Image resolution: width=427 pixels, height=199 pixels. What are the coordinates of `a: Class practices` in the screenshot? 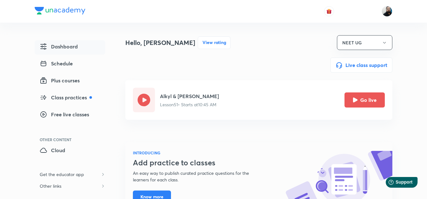 It's located at (70, 99).